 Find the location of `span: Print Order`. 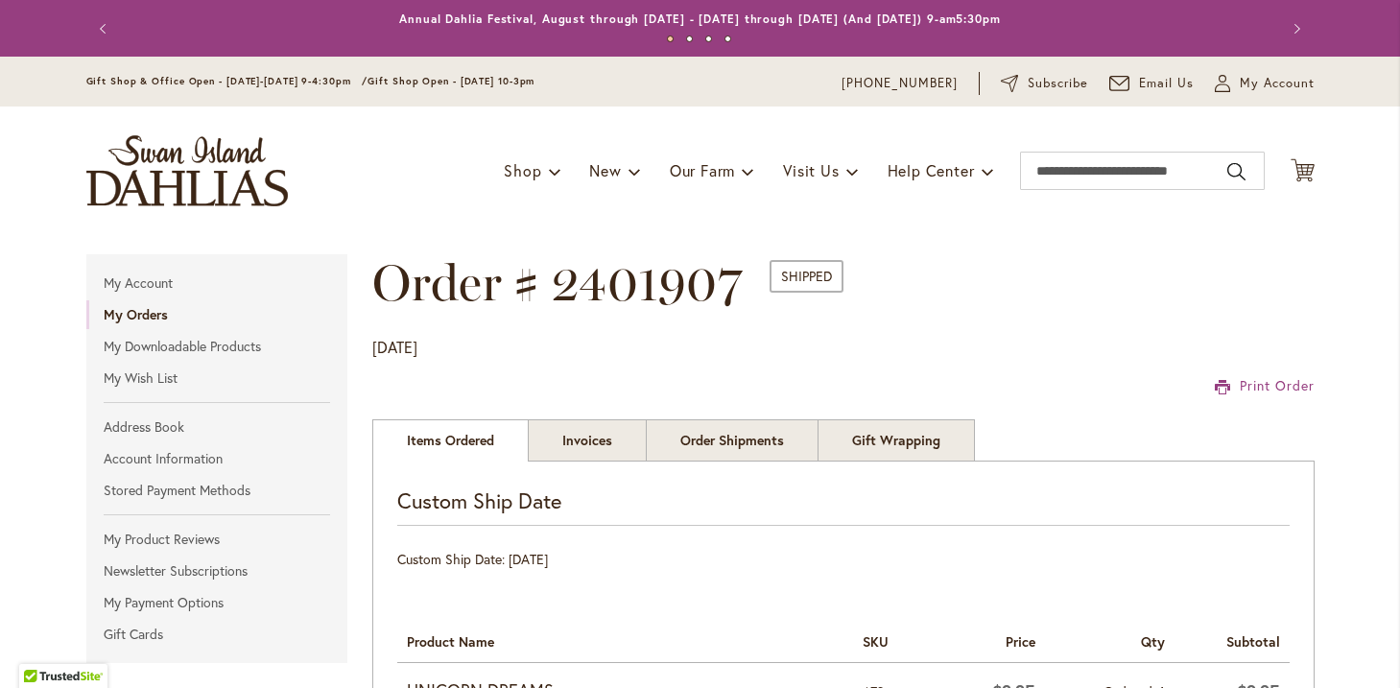

span: Print Order is located at coordinates (1277, 385).